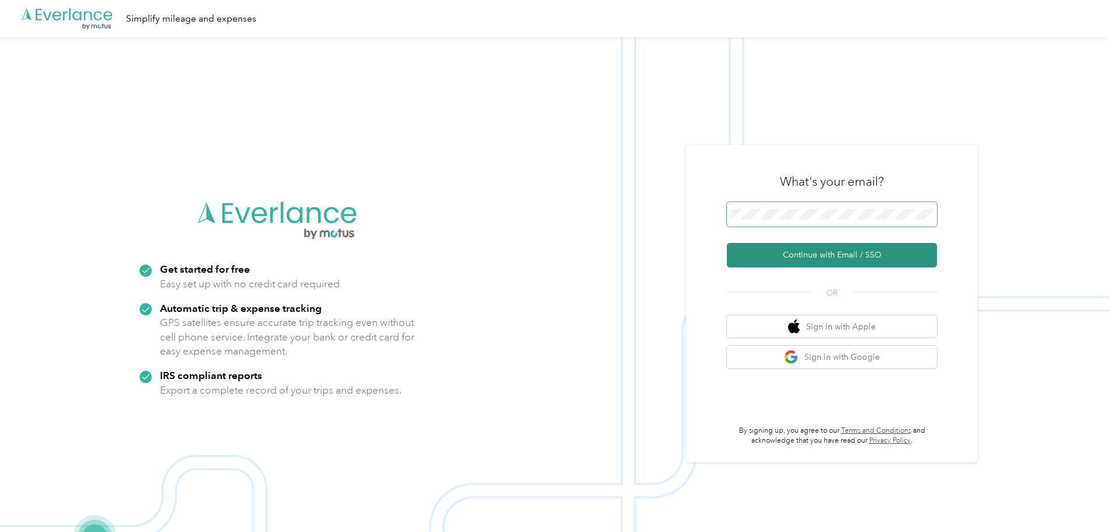 This screenshot has width=1115, height=532. I want to click on a: Terms and Conditions, so click(876, 430).